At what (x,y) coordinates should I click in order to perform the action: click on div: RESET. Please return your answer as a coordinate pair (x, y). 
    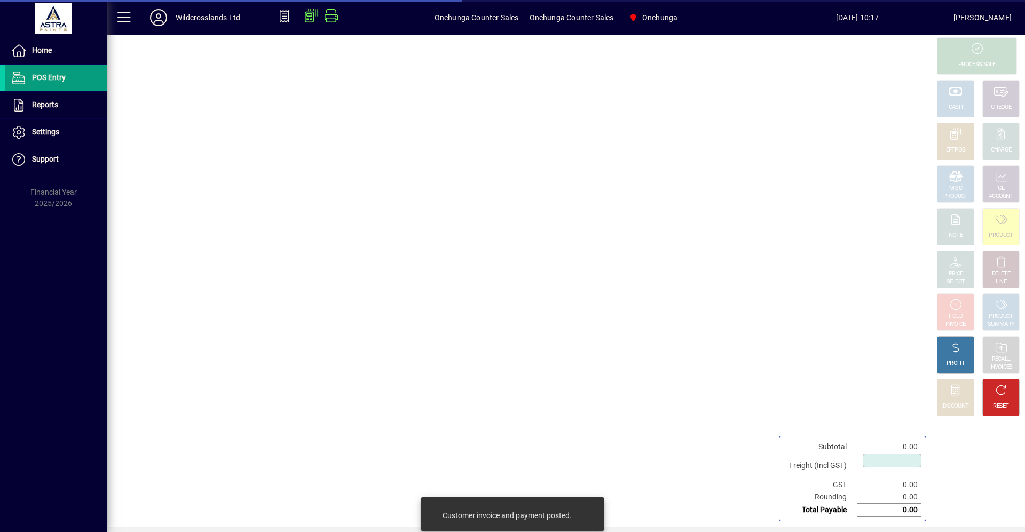
    Looking at the image, I should click on (1001, 406).